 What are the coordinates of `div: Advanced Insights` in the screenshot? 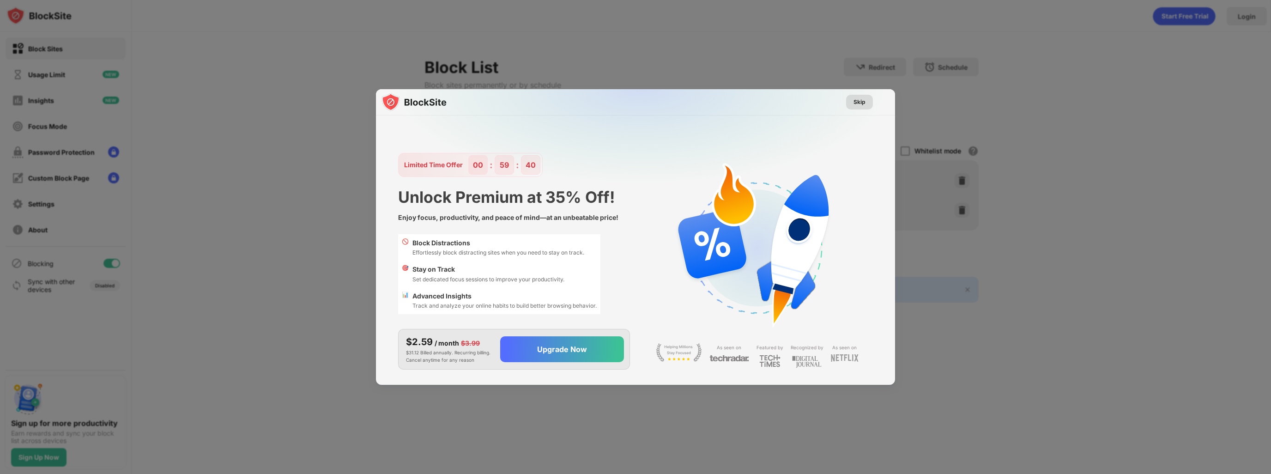 It's located at (504, 296).